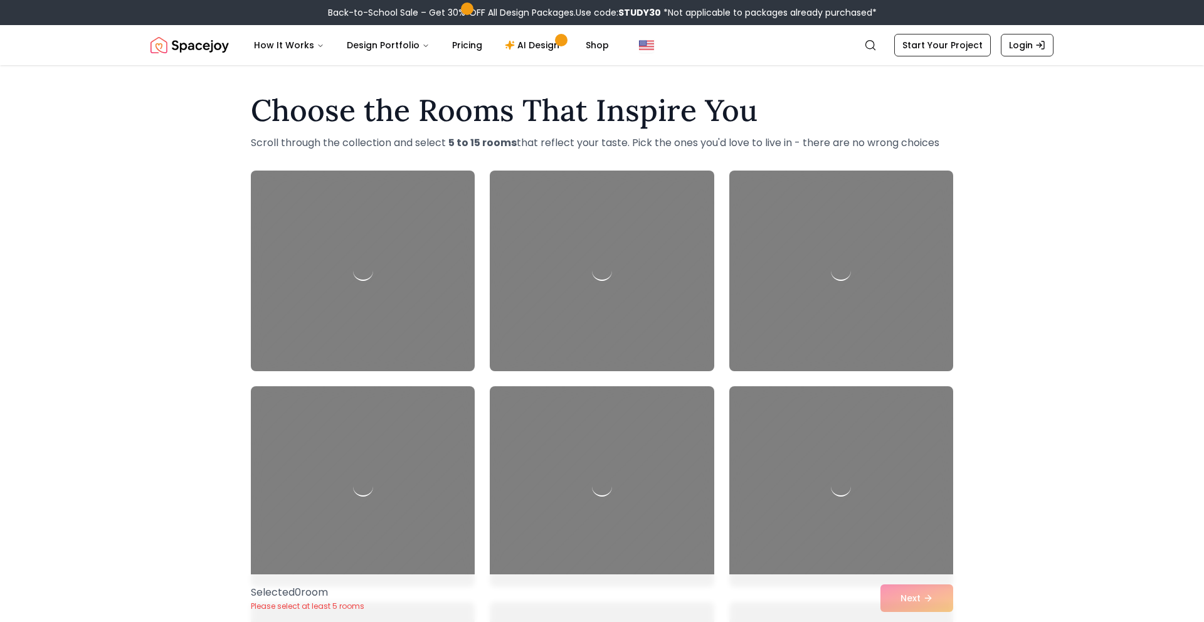 The image size is (1204, 622). Describe the element at coordinates (597, 45) in the screenshot. I see `a: Shop` at that location.